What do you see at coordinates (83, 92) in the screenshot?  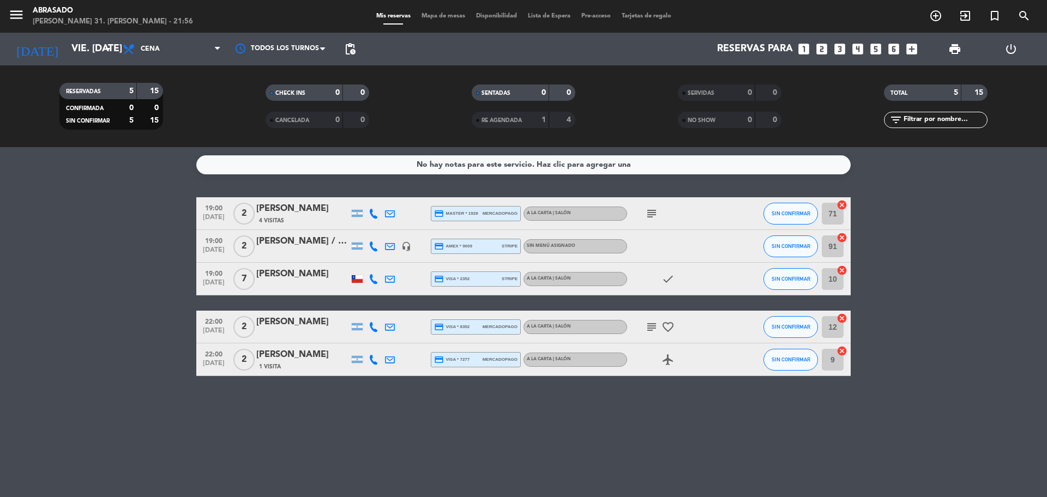 I see `span: RESERVADAS` at bounding box center [83, 92].